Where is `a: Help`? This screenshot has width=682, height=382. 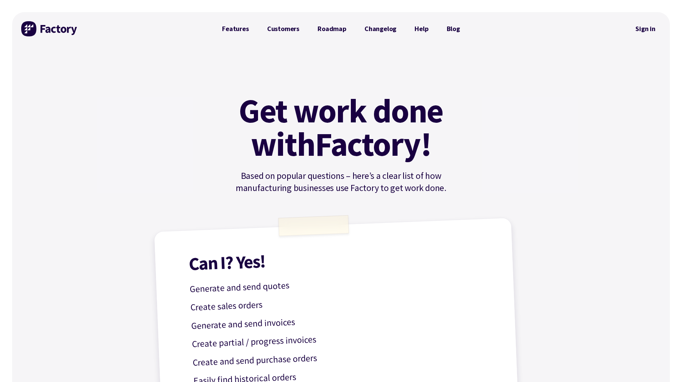
a: Help is located at coordinates (422, 29).